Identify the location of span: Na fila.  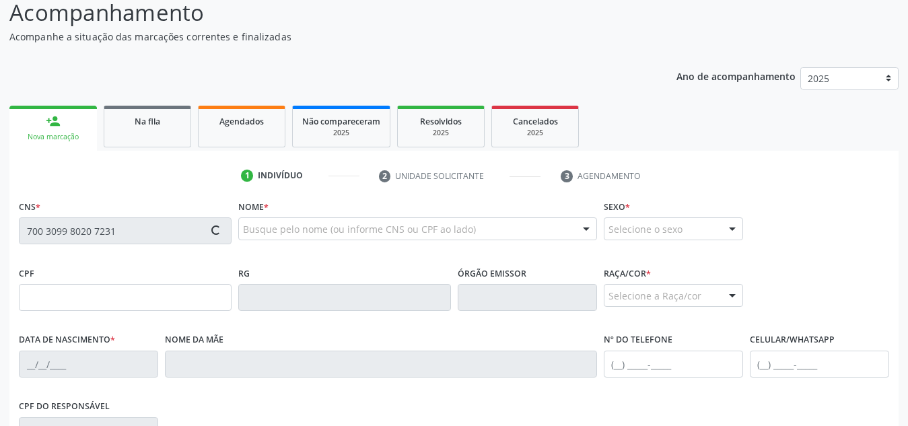
(147, 121).